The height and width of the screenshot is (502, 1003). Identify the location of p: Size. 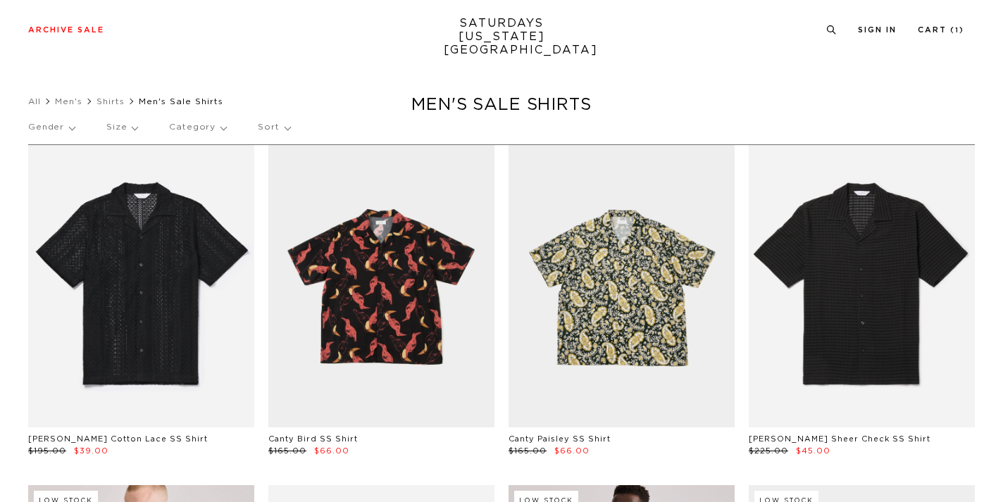
(122, 127).